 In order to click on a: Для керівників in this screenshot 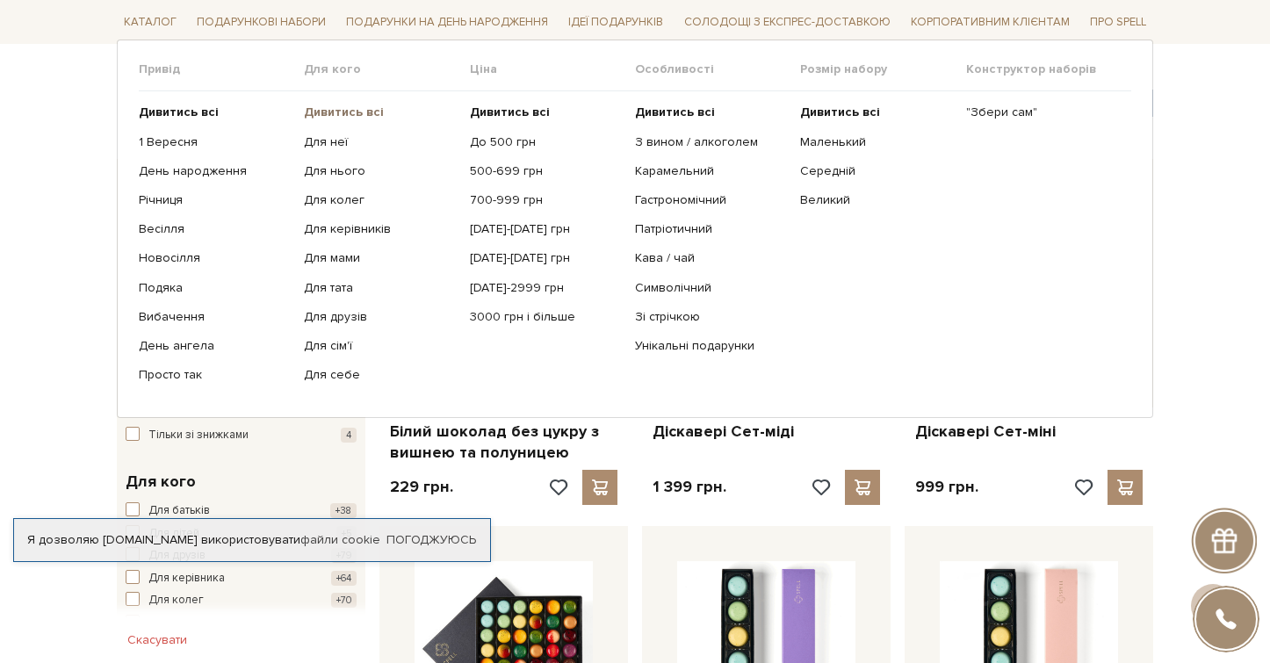, I will do `click(379, 229)`.